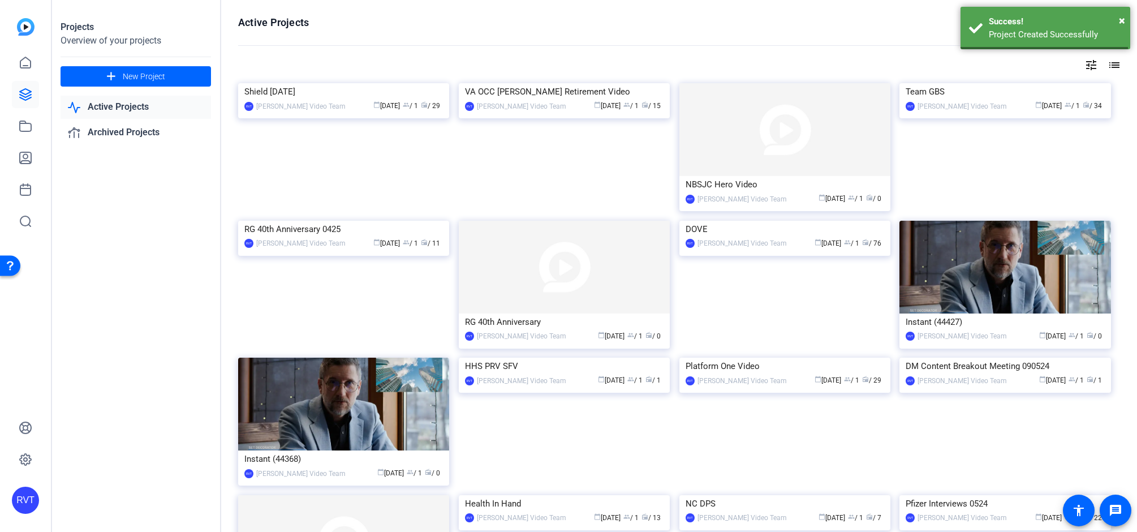 Image resolution: width=1137 pixels, height=532 pixels. Describe the element at coordinates (1055, 34) in the screenshot. I see `div: Project Created Successfully` at that location.